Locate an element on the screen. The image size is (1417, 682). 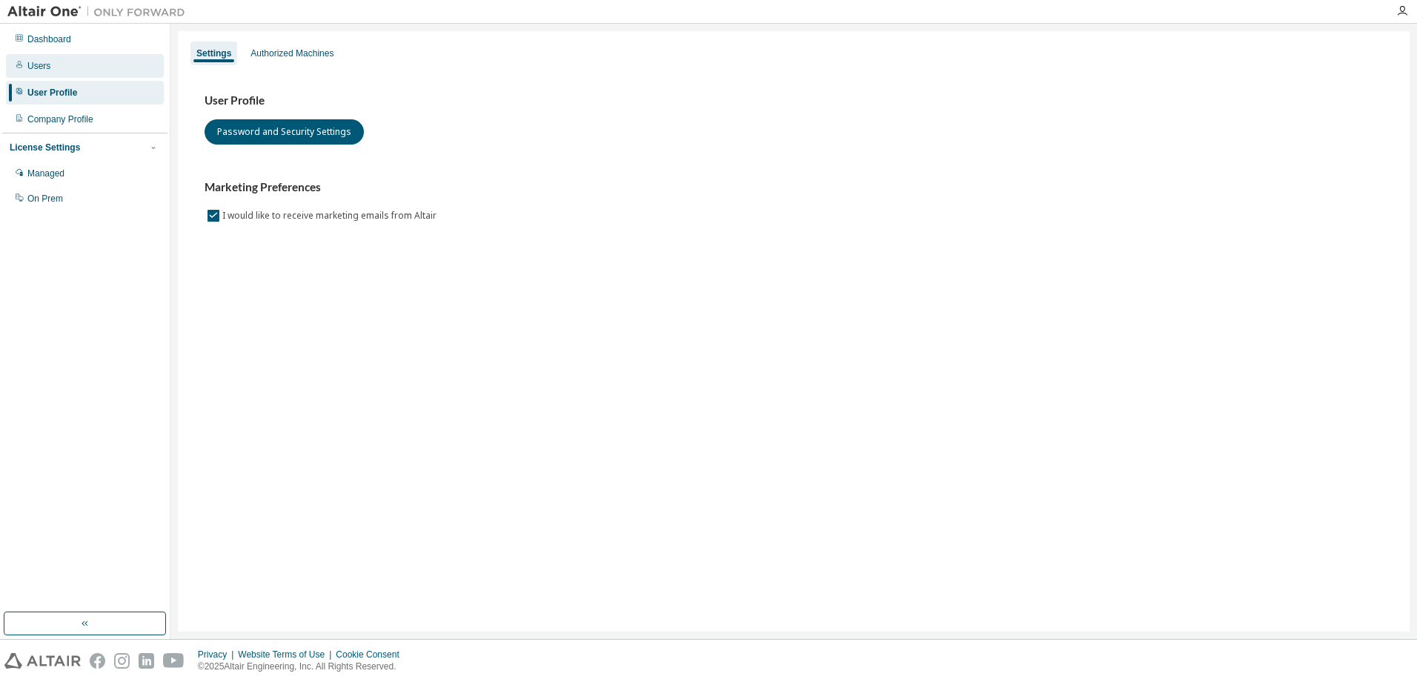
div: License Settings is located at coordinates (44, 147).